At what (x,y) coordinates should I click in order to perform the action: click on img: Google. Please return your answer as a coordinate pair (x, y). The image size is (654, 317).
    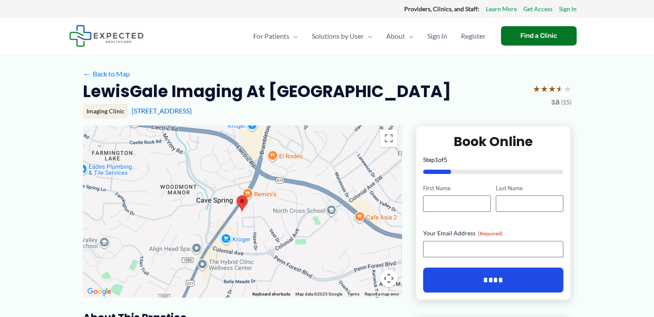
    Looking at the image, I should click on (99, 292).